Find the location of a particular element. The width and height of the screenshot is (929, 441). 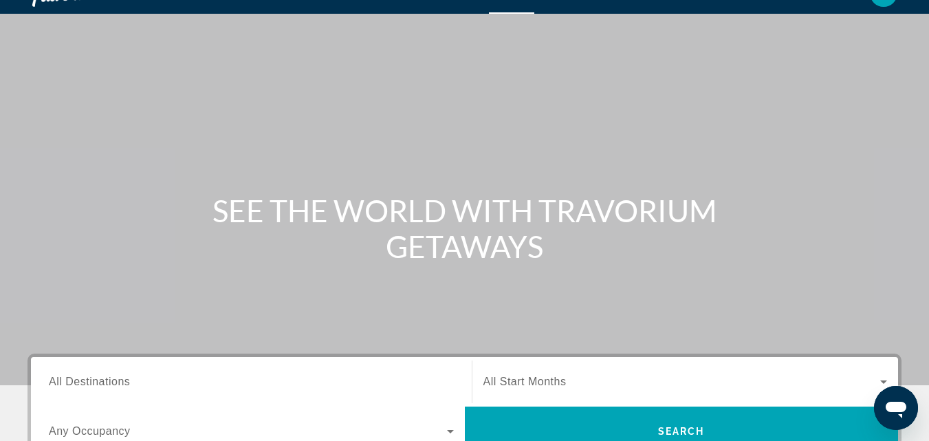

span: Any Occupancy is located at coordinates (89, 431).